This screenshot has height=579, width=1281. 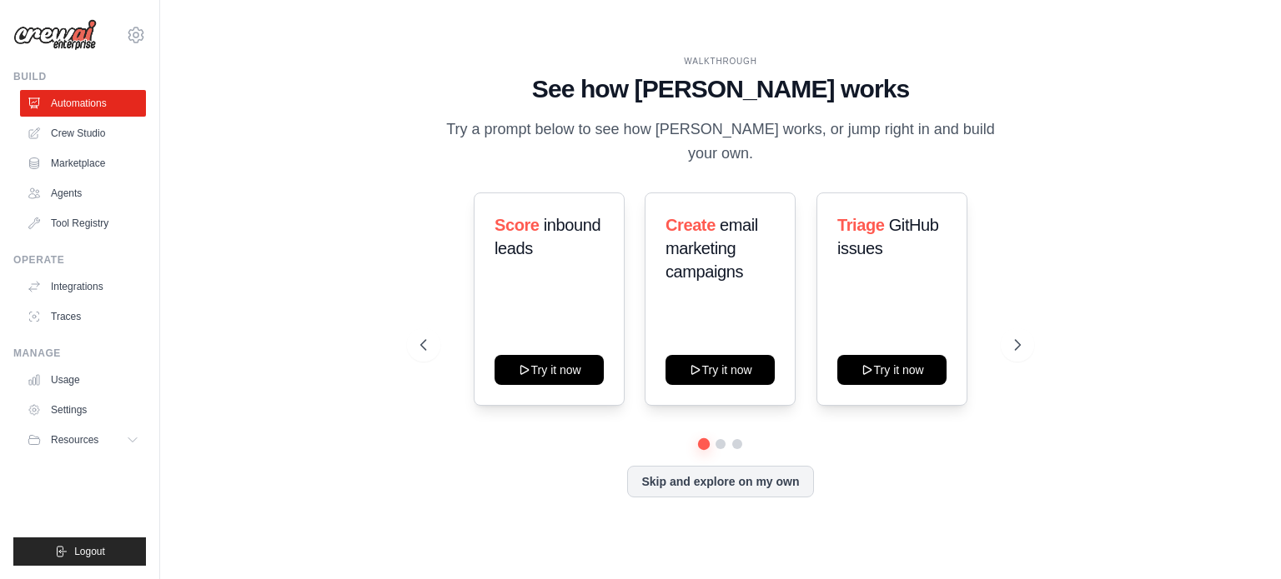 I want to click on span: Create, so click(x=690, y=225).